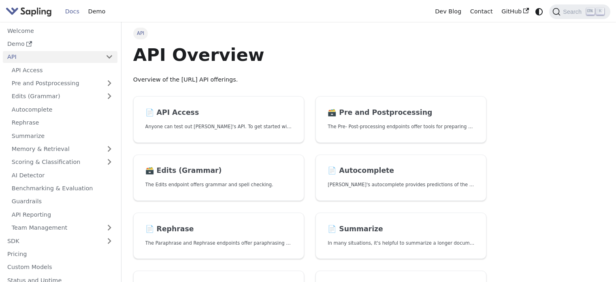 This screenshot has height=282, width=616. Describe the element at coordinates (141, 33) in the screenshot. I see `span: API` at that location.